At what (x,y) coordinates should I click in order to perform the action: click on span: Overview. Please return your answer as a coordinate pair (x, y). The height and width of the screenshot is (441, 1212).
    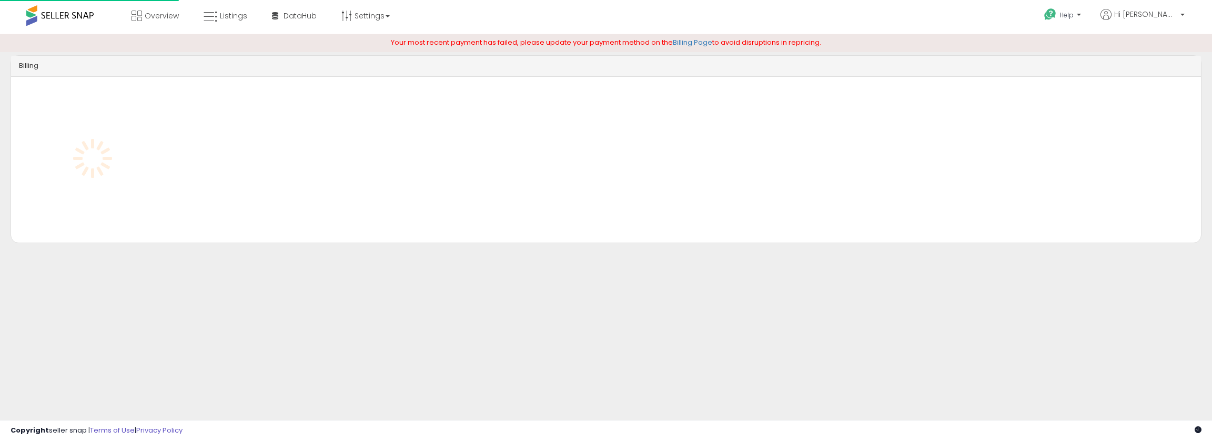
    Looking at the image, I should click on (161, 16).